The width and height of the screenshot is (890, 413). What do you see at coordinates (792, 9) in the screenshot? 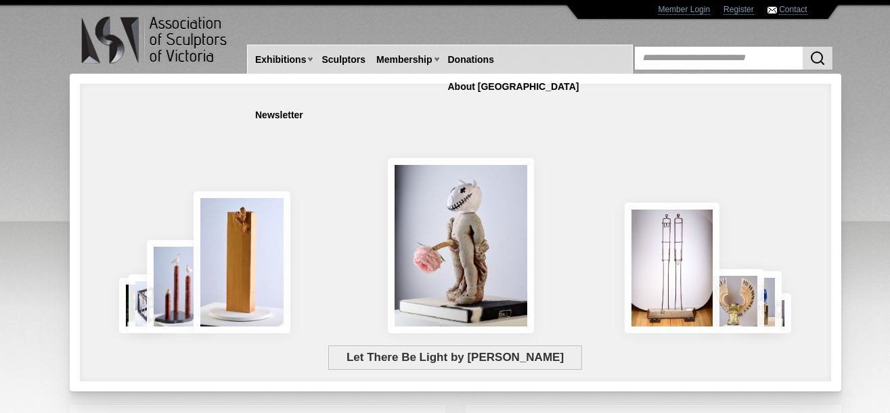
I see `a: Contact` at bounding box center [792, 9].